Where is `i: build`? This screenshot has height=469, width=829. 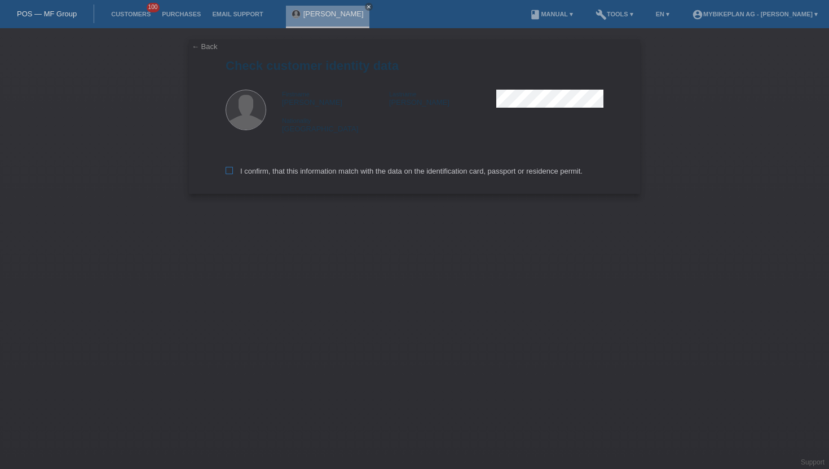
i: build is located at coordinates (601, 15).